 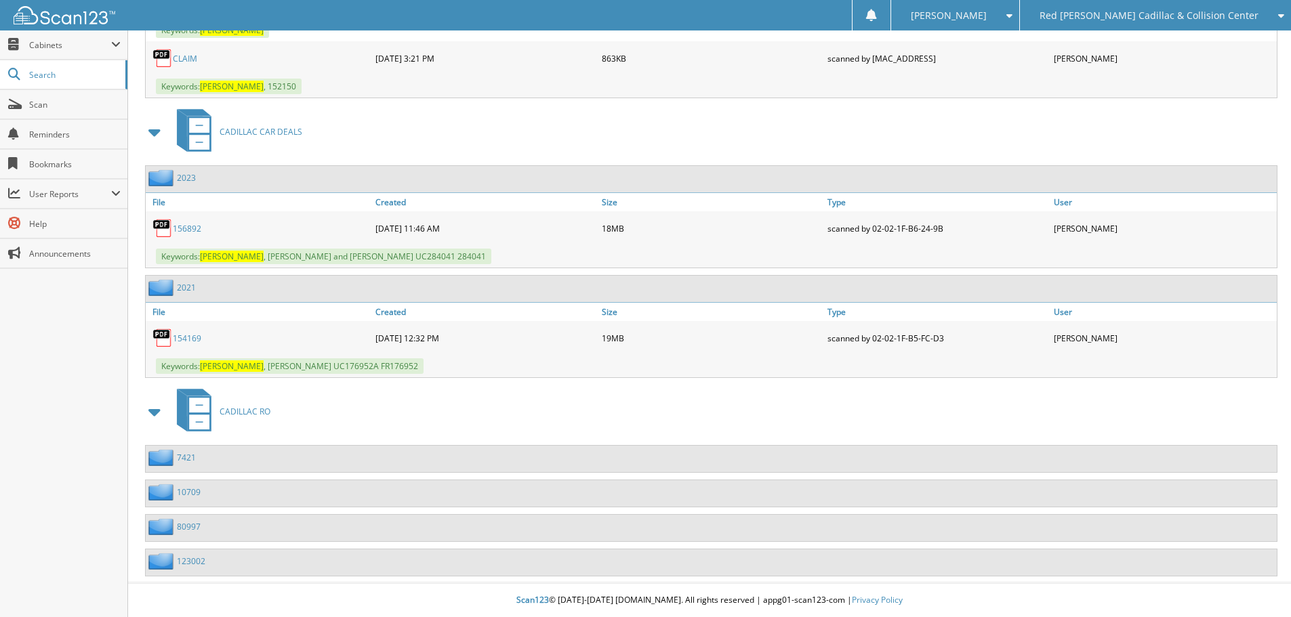 What do you see at coordinates (75, 134) in the screenshot?
I see `span: Reminders` at bounding box center [75, 134].